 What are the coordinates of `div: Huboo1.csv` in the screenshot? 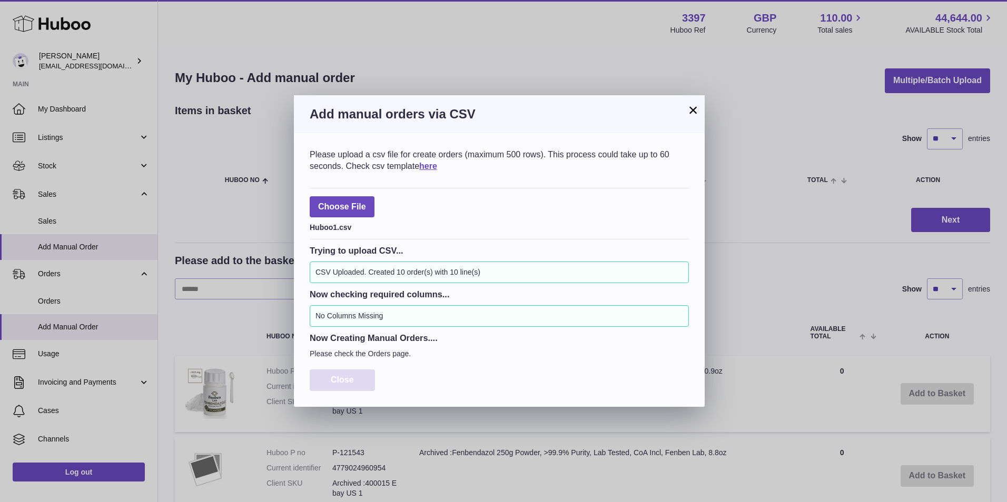 It's located at (499, 226).